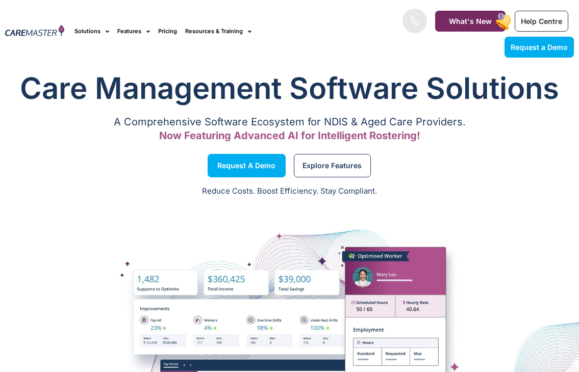 This screenshot has height=372, width=579. Describe the element at coordinates (290, 136) in the screenshot. I see `span: Now Featuring Advanced AI for Intelligent Rostering!` at that location.